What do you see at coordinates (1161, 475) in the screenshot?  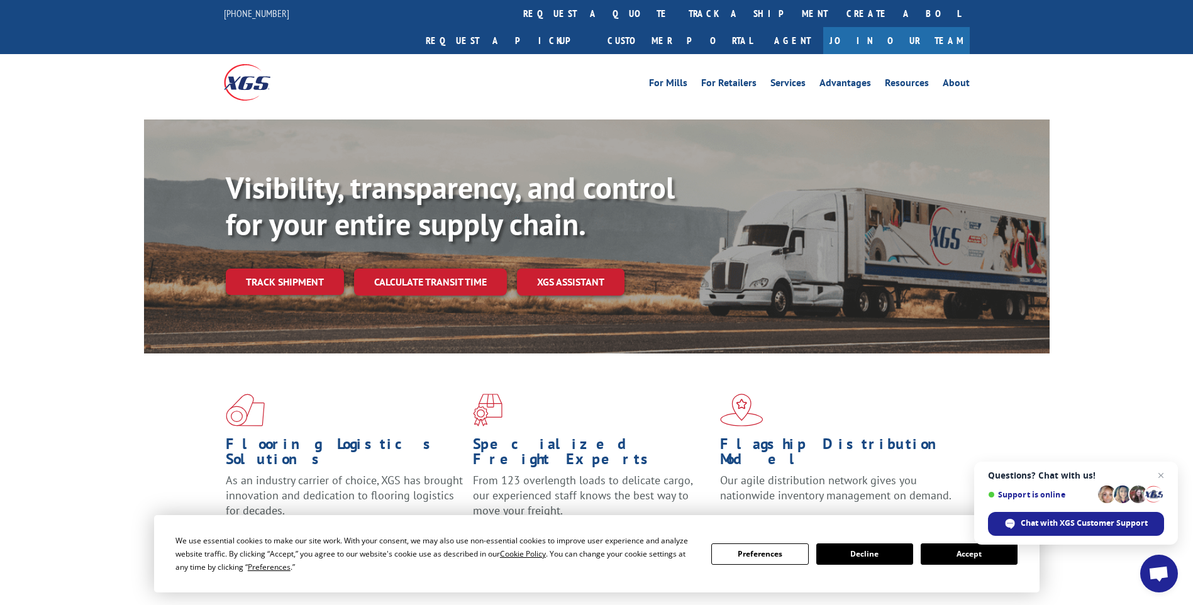 I see `span: Close chat` at bounding box center [1161, 475].